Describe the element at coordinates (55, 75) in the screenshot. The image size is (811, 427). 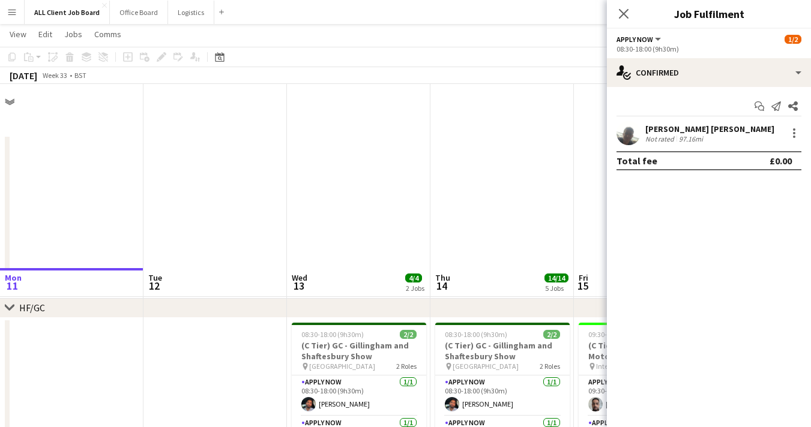
I see `span: Week 33` at that location.